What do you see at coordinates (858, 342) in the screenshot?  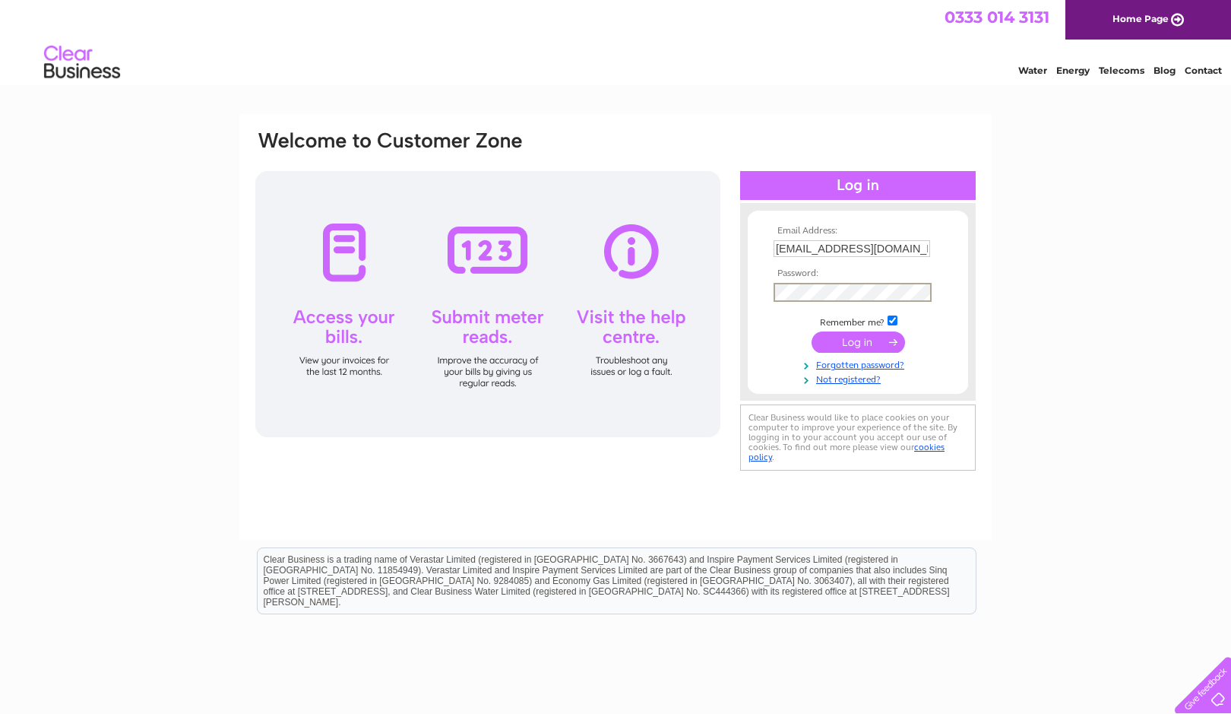 I see `input: Submit` at bounding box center [858, 342].